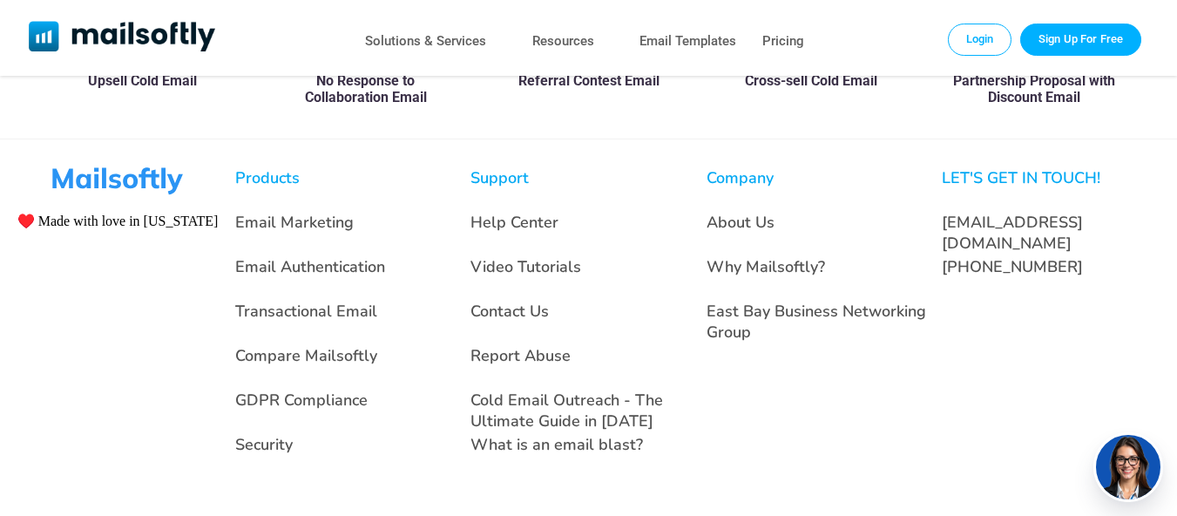 This screenshot has height=516, width=1177. What do you see at coordinates (589, 80) in the screenshot?
I see `h3: Referral Contest Email` at bounding box center [589, 80].